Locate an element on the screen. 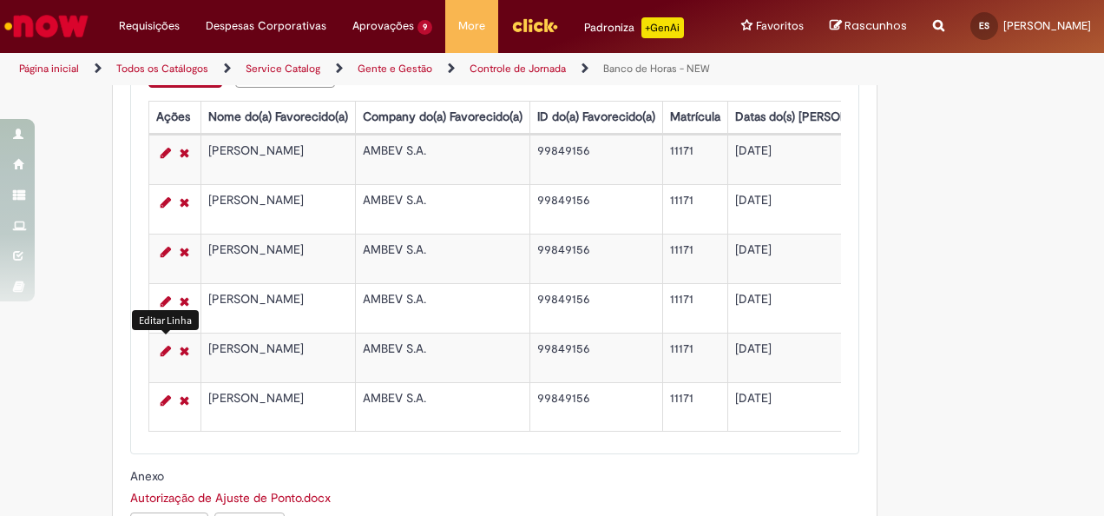  a: Gente e Gestão is located at coordinates (395, 69).